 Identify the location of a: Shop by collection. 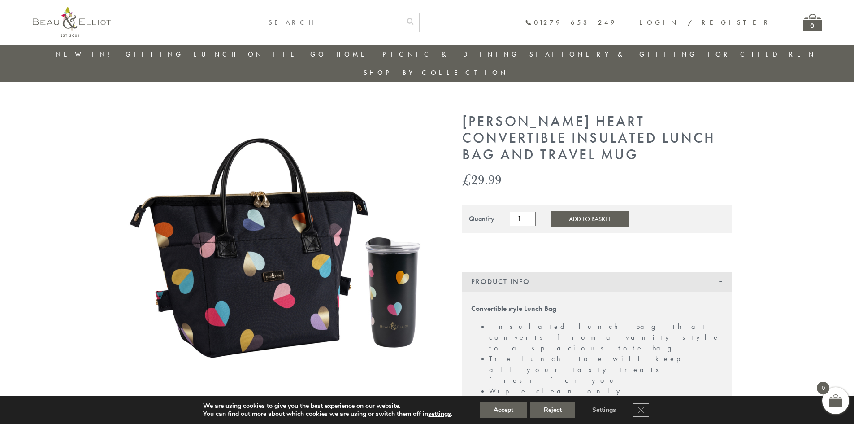
(436, 73).